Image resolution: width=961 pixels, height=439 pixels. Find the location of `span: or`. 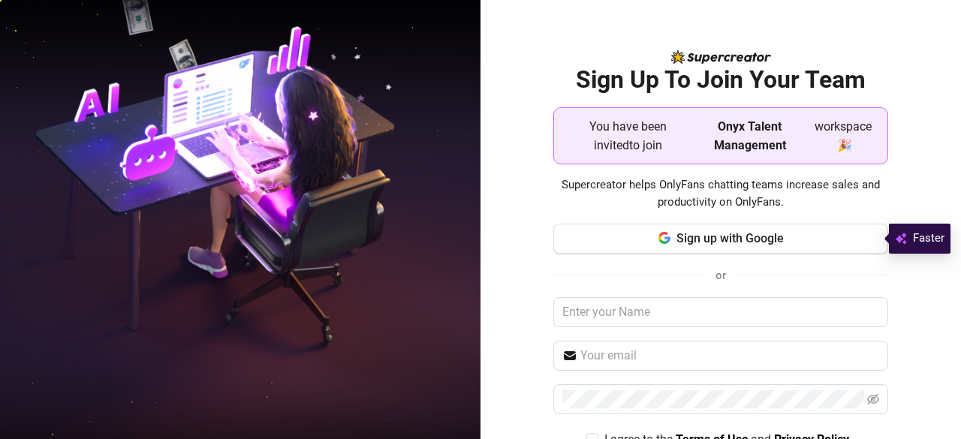

span: or is located at coordinates (721, 276).